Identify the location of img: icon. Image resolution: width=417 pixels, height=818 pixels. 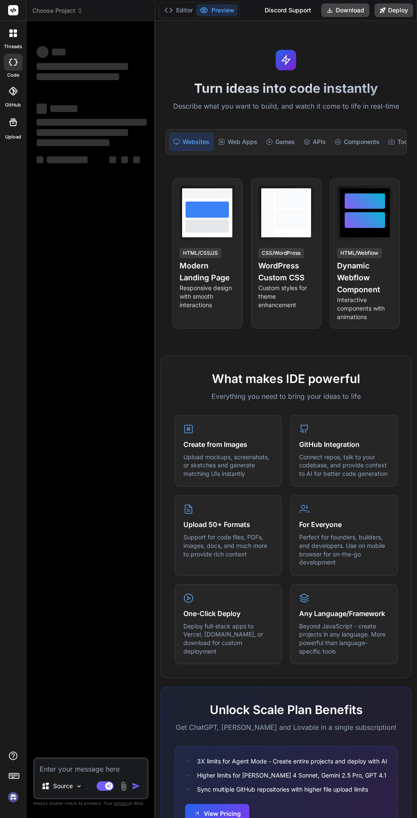
(136, 786).